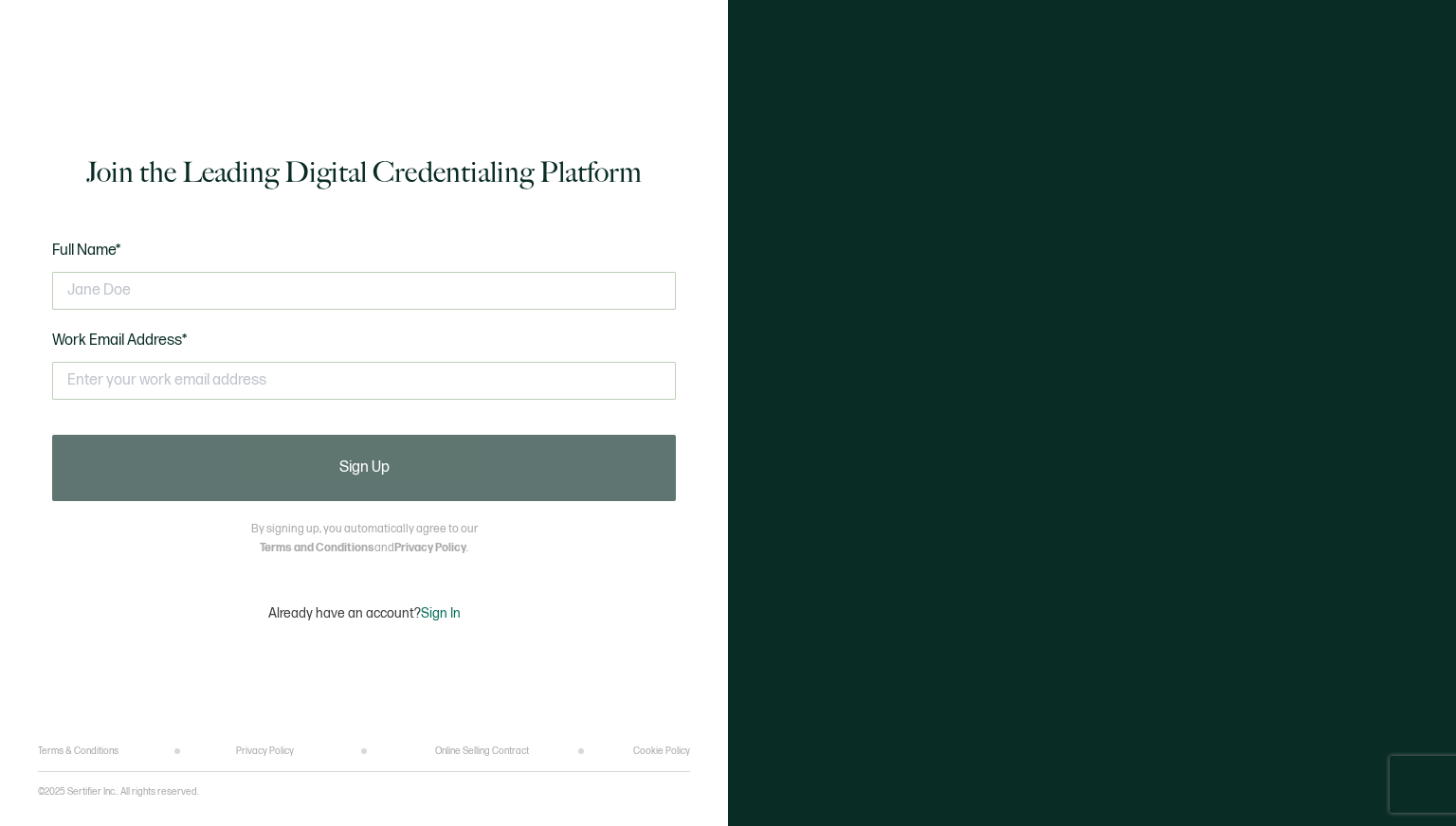 Image resolution: width=1456 pixels, height=826 pixels. What do you see at coordinates (316, 548) in the screenshot?
I see `a: Terms and Conditions` at bounding box center [316, 548].